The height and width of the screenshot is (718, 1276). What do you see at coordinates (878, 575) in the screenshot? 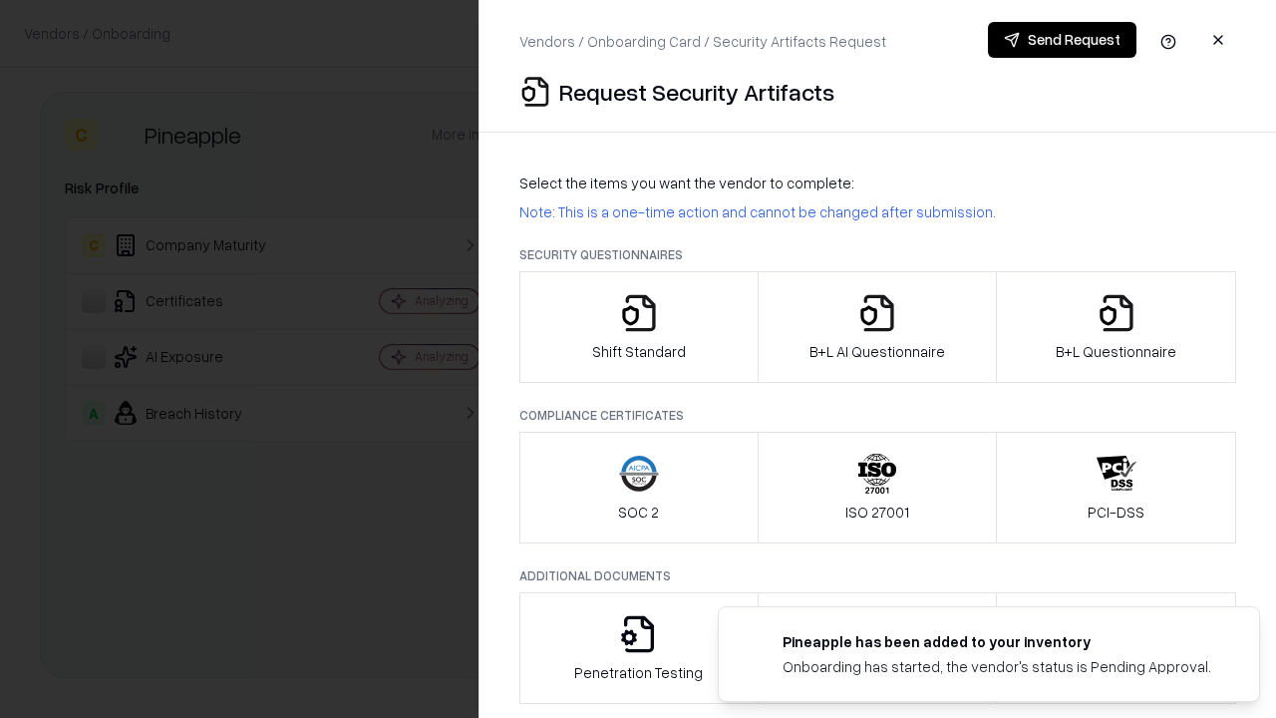
I see `p: Additional Documents` at bounding box center [878, 575].